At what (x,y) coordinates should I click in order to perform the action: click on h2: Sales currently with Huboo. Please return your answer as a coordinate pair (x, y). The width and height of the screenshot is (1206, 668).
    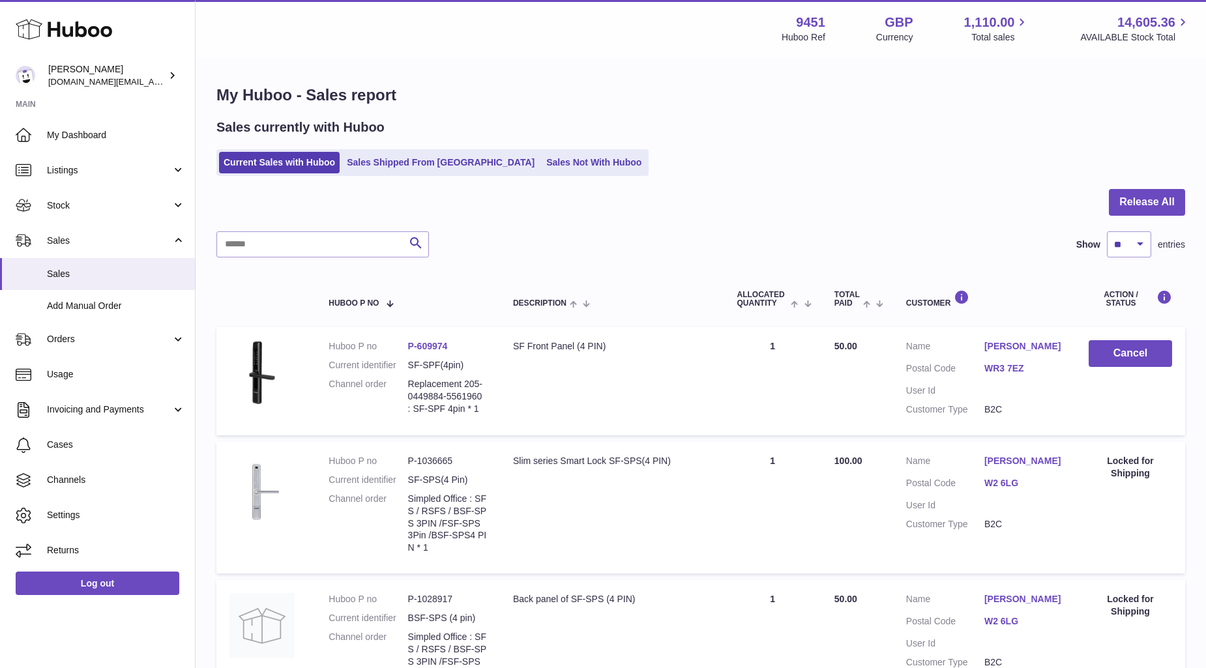
    Looking at the image, I should click on (301, 127).